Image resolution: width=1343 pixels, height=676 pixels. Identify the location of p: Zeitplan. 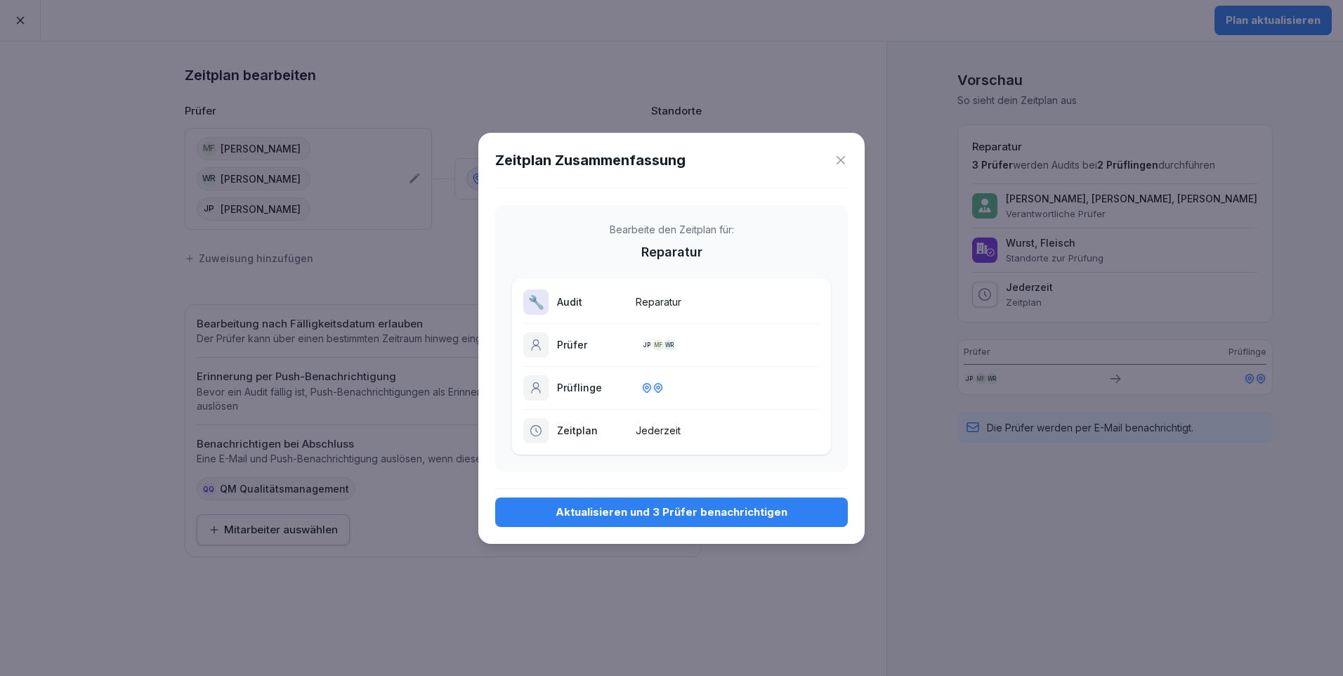
(592, 430).